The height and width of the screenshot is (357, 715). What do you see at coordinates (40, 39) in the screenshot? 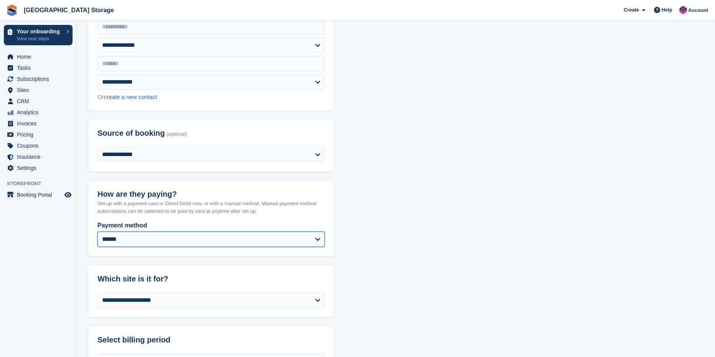
I see `p: View next steps` at bounding box center [40, 39].